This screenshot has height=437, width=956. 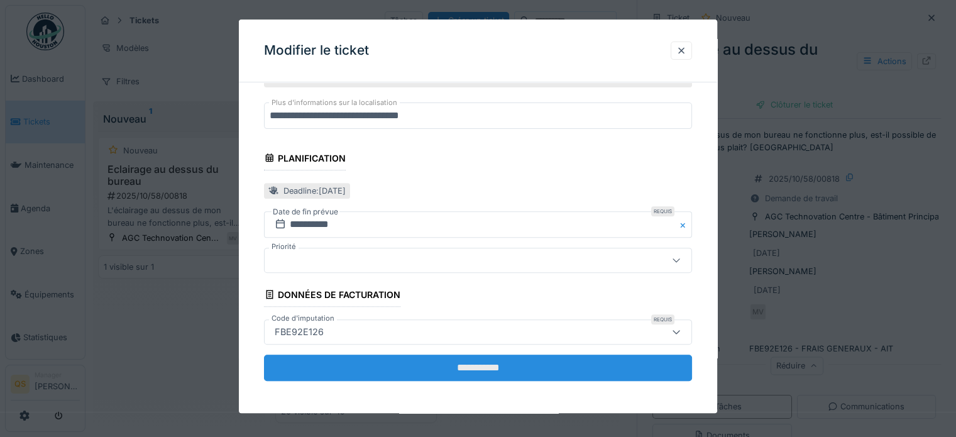 I want to click on label: Priorité, so click(x=283, y=246).